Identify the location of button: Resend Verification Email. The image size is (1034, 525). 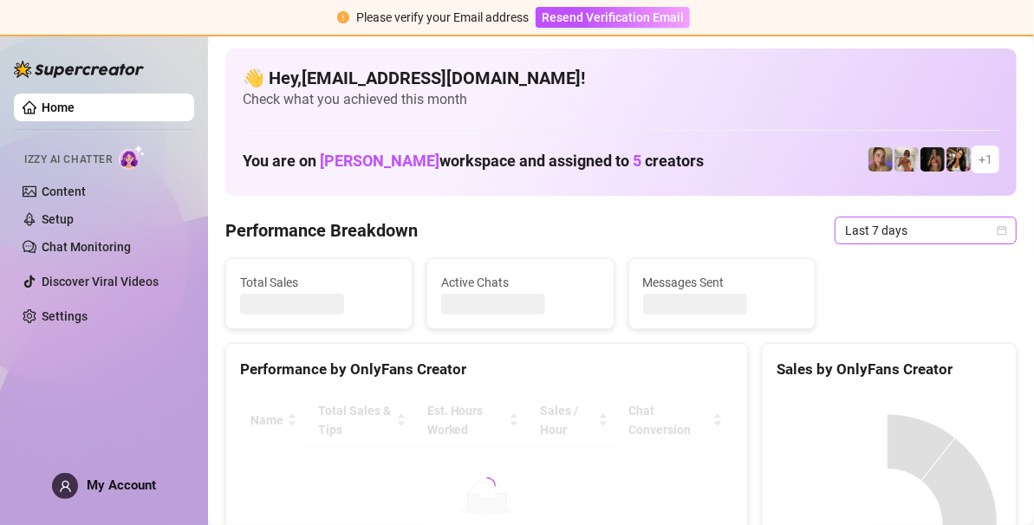
(613, 17).